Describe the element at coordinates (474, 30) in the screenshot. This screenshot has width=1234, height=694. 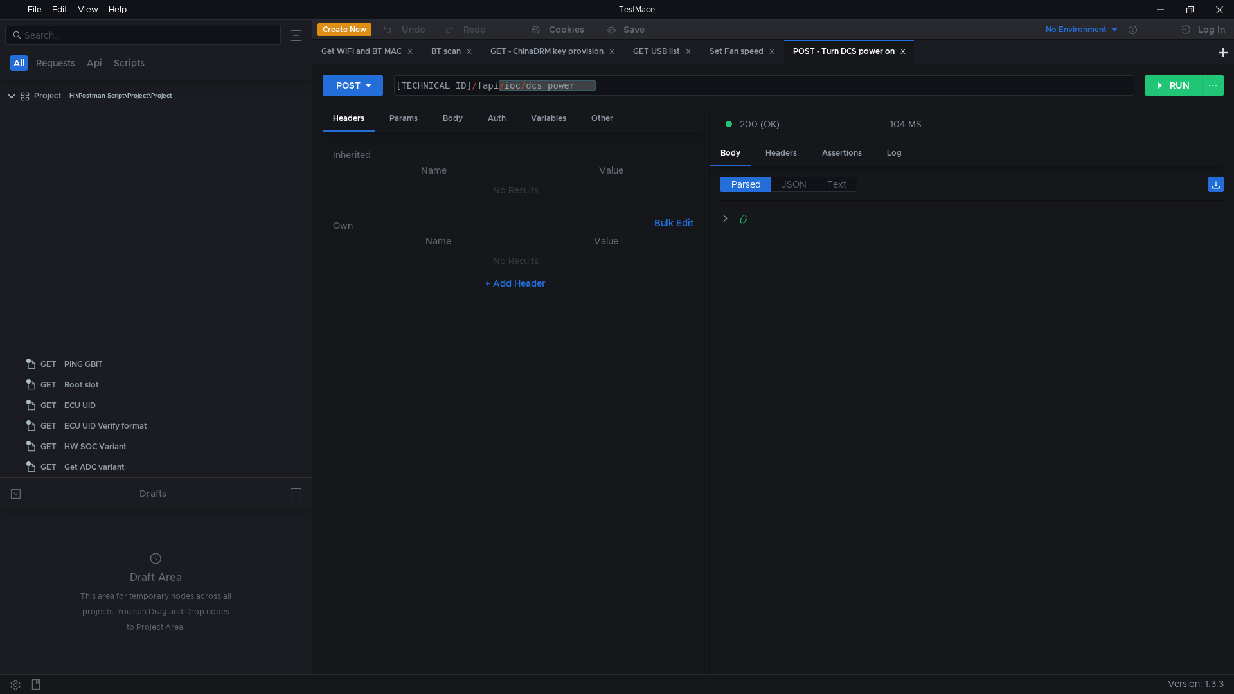
I see `div: Redo` at that location.